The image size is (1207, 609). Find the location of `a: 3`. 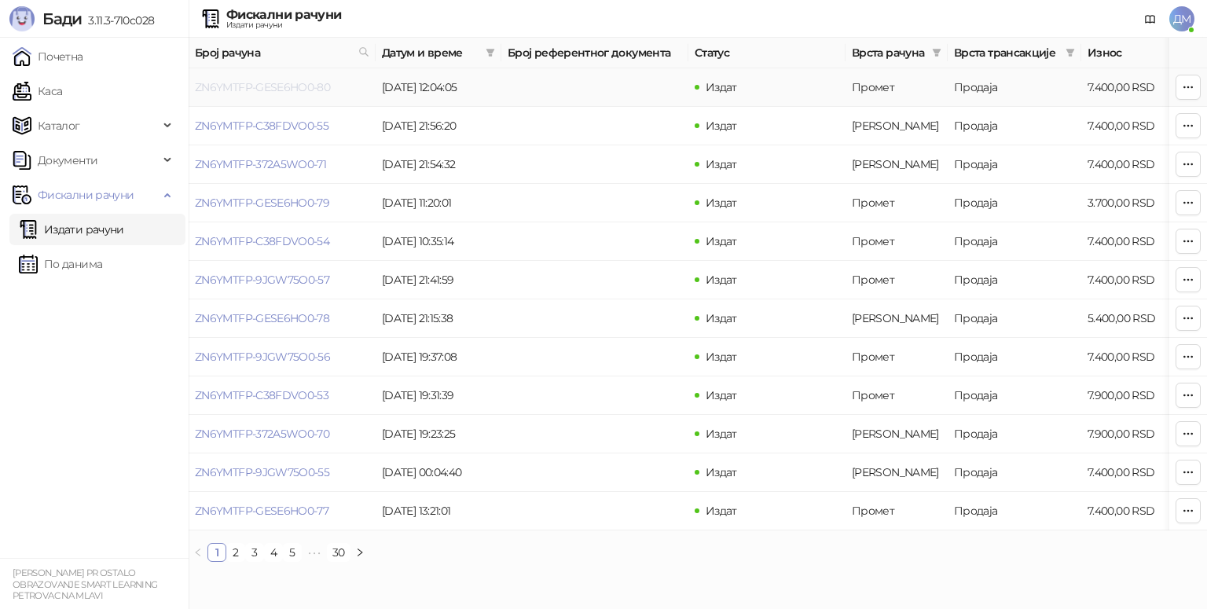

a: 3 is located at coordinates (255, 552).